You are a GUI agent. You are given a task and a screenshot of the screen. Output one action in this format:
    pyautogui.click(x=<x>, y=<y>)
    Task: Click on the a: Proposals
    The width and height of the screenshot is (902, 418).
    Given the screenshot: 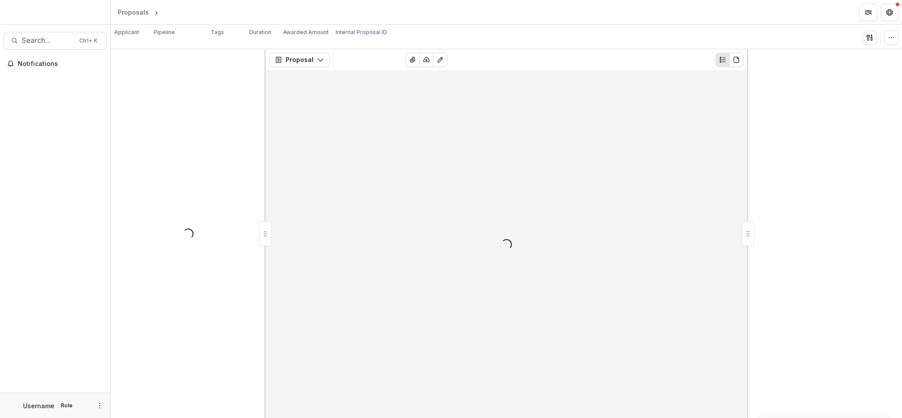 What is the action you would take?
    pyautogui.click(x=133, y=12)
    